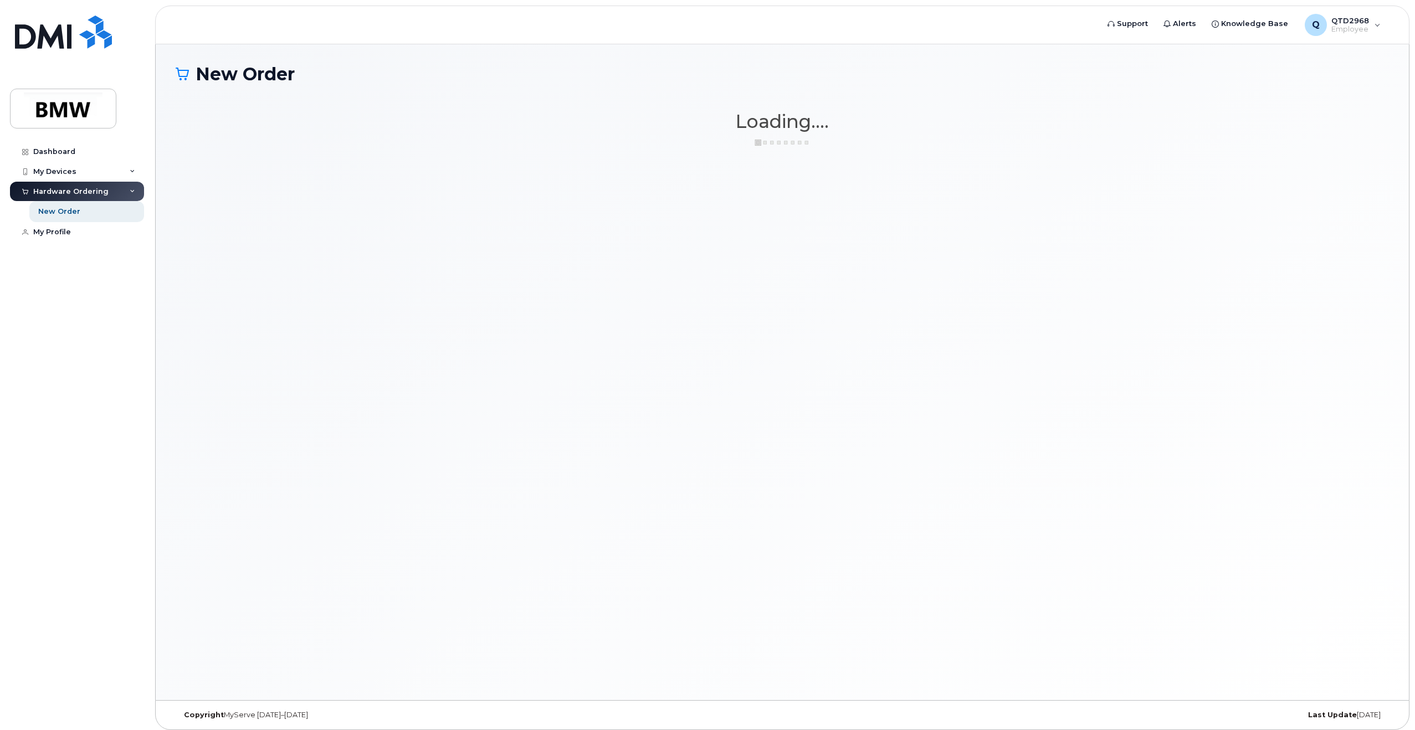  Describe the element at coordinates (783, 142) in the screenshot. I see `img: ajax-loader-3a6953c30dc77f0bf724df975f13086db4f4c1262e45940f03d1251963f1bf2e.gif` at that location.